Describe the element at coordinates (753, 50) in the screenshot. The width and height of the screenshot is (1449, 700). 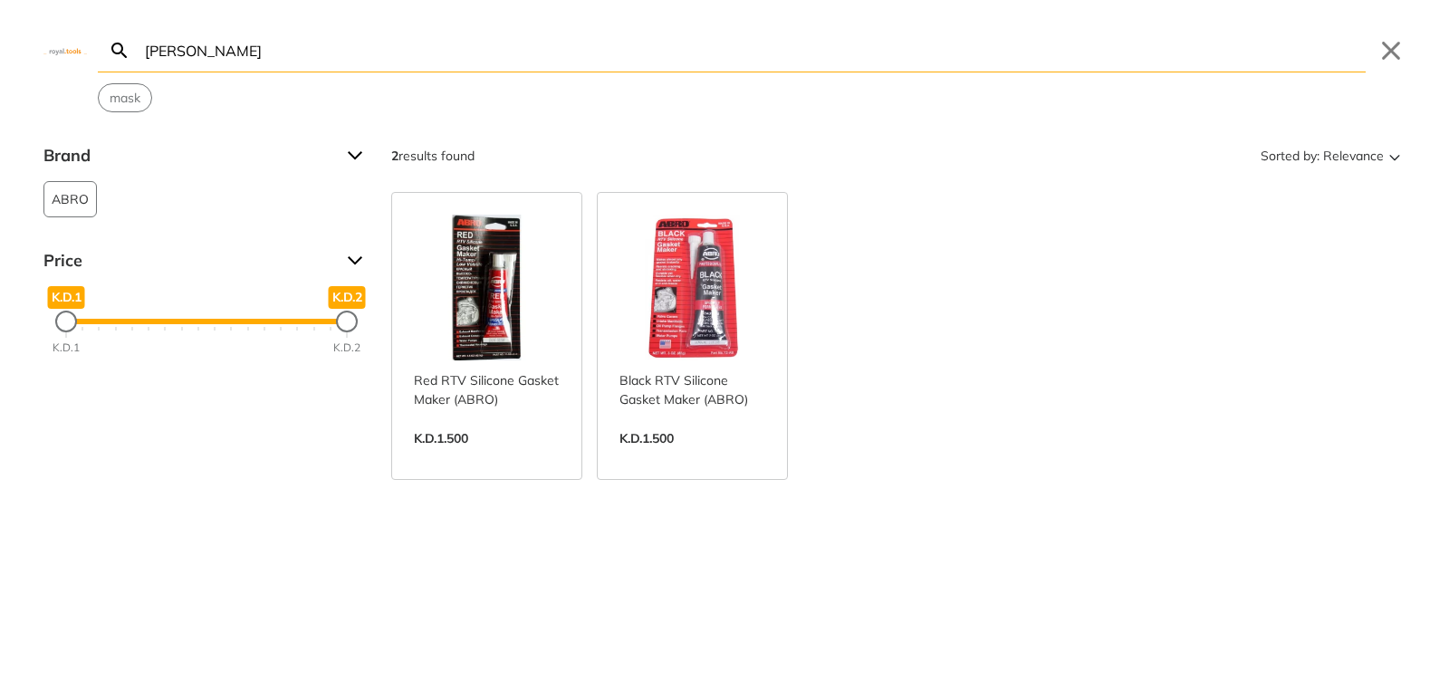
I see `input: Search…` at that location.